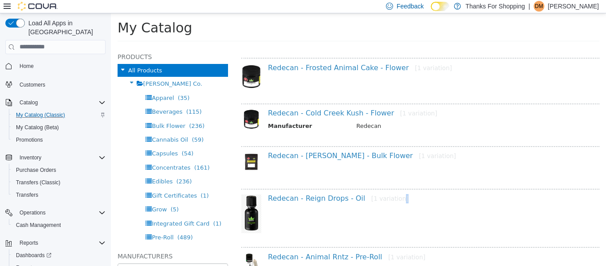  Describe the element at coordinates (249, 54) in the screenshot. I see `a: Redecan - Frosted Animal Cake - Flower[1 variation]` at that location.